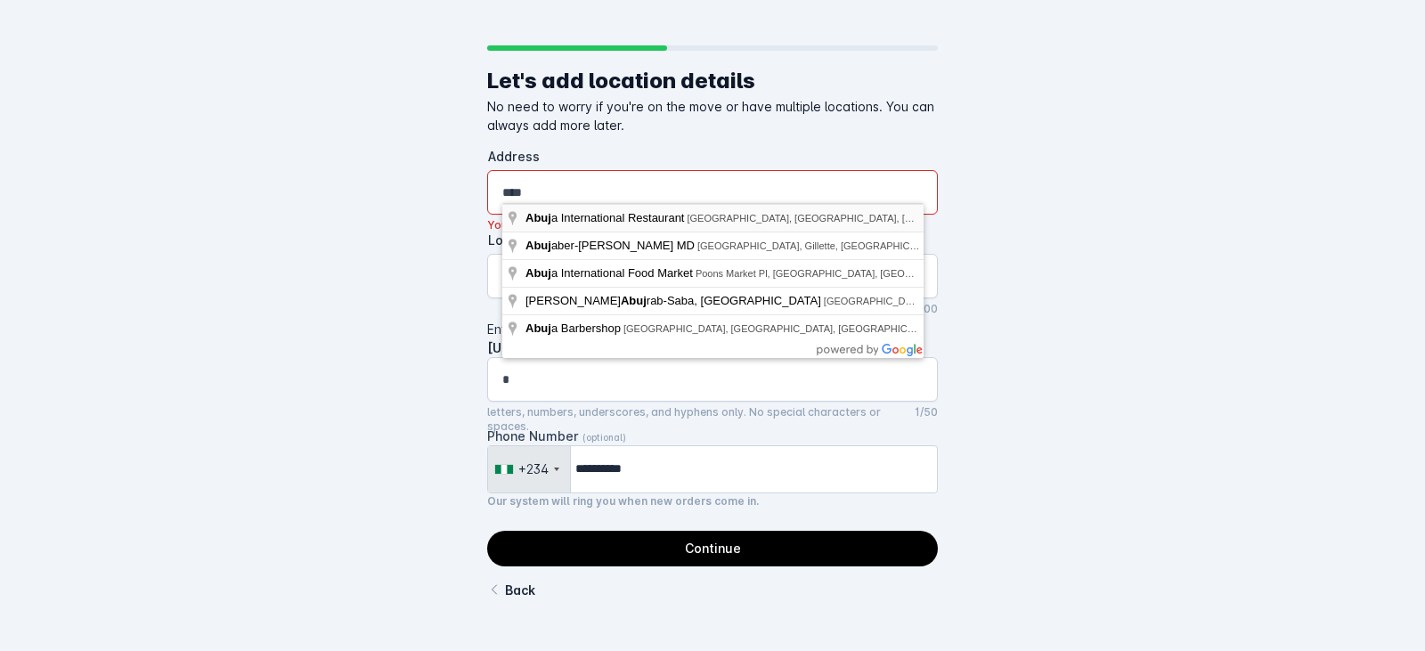 This screenshot has width=1425, height=651. I want to click on mat-label: Location nickname, so click(547, 240).